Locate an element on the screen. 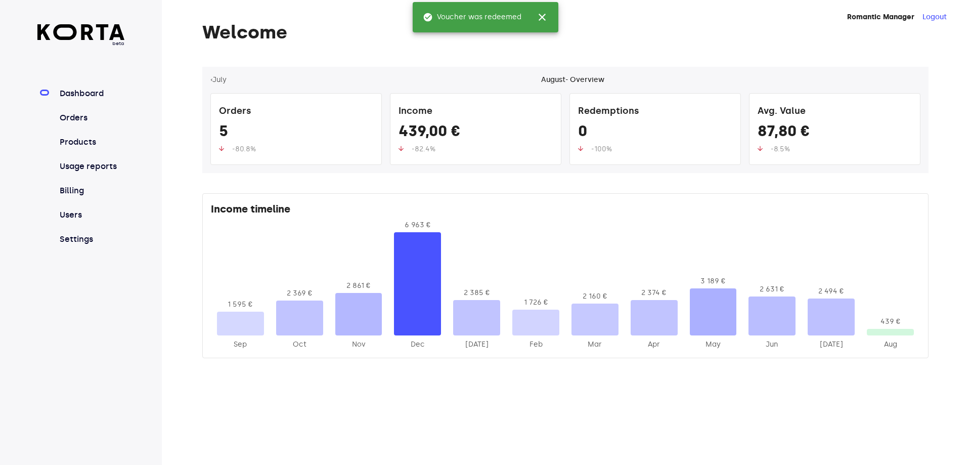  a: Settings is located at coordinates (91, 239).